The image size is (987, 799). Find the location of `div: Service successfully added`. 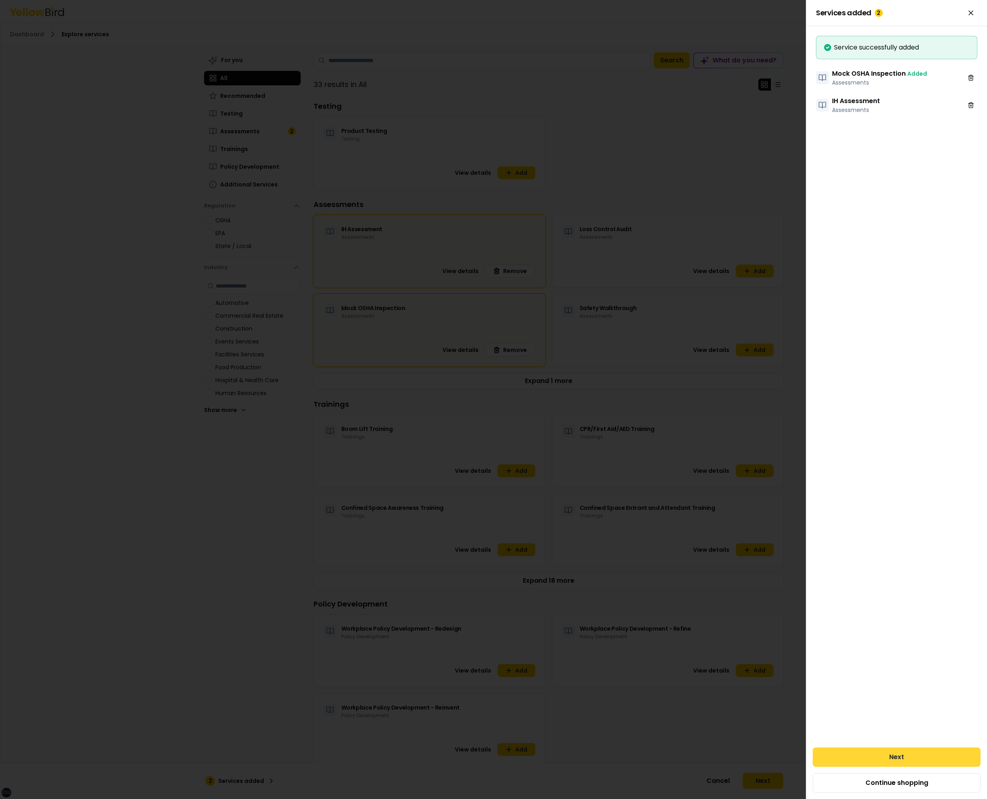

div: Service successfully added is located at coordinates (896, 47).